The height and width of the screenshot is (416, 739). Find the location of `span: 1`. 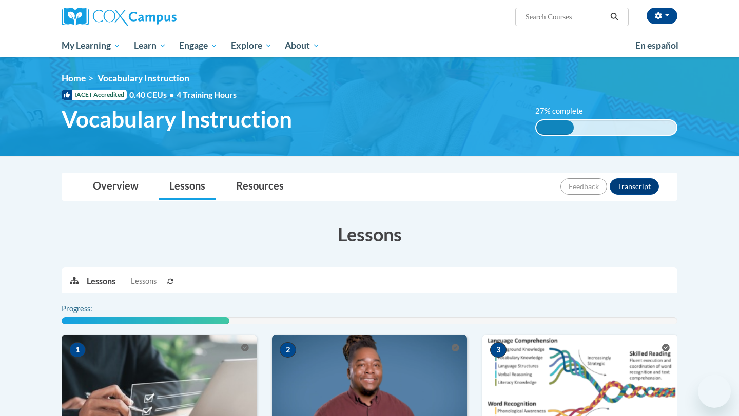

span: 1 is located at coordinates (77, 350).